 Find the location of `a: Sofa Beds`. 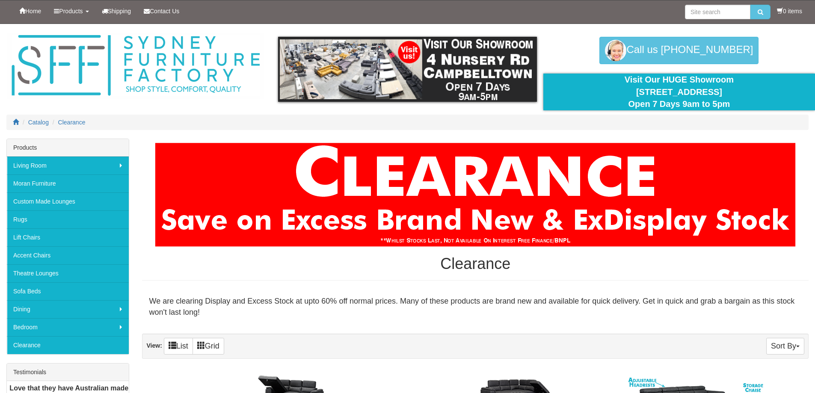

a: Sofa Beds is located at coordinates (68, 291).